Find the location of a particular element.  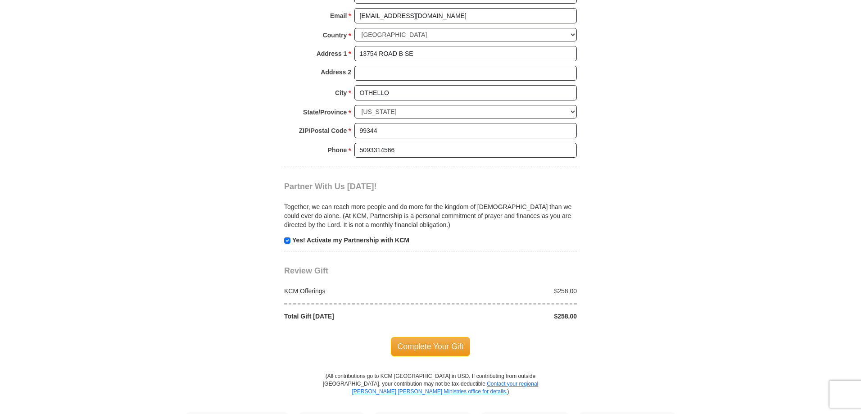

strong: Country is located at coordinates (335, 35).